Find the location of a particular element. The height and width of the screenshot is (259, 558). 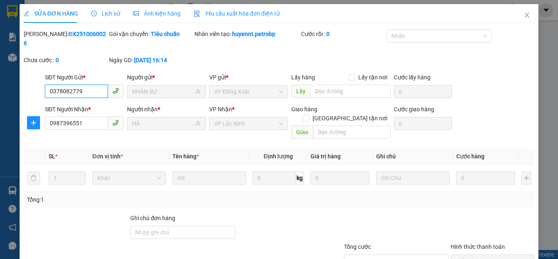

button: delete is located at coordinates (34, 178).